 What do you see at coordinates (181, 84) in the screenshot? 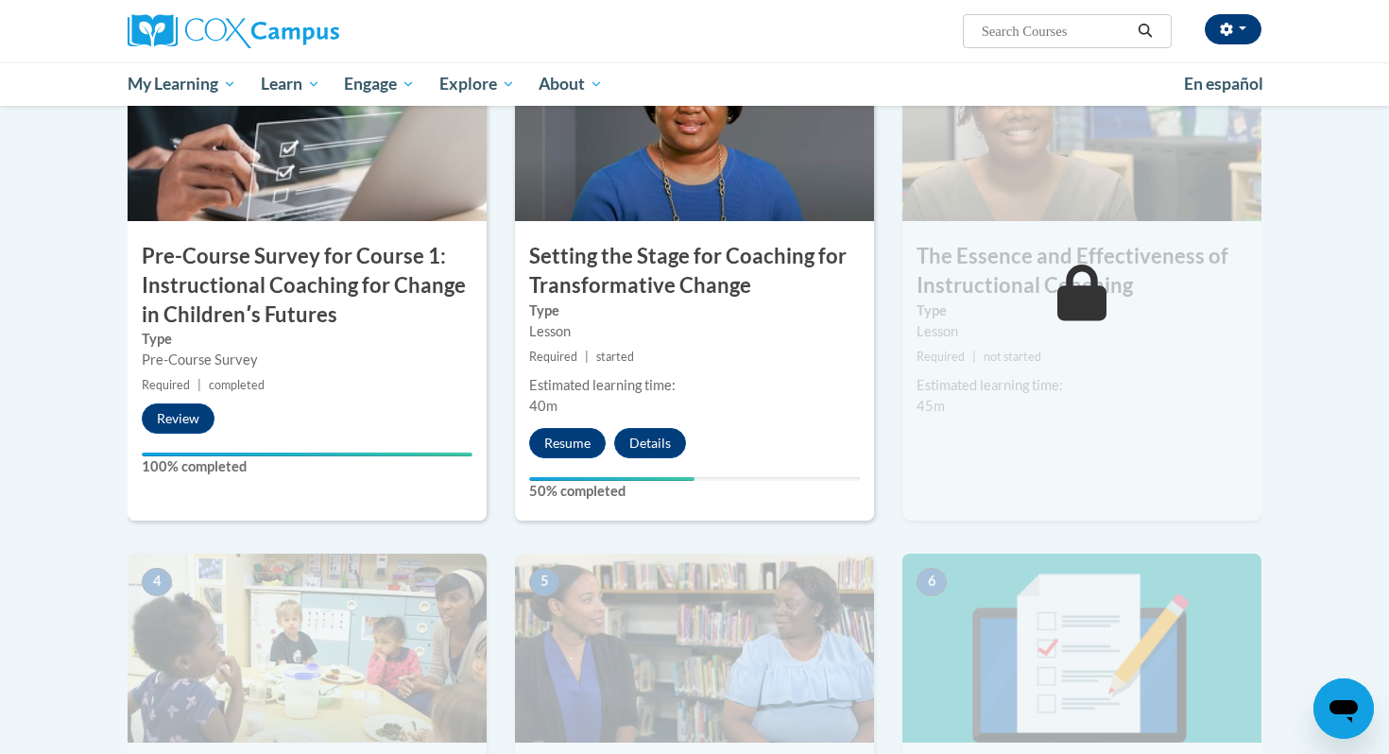
I see `a: My Learning` at bounding box center [181, 84].